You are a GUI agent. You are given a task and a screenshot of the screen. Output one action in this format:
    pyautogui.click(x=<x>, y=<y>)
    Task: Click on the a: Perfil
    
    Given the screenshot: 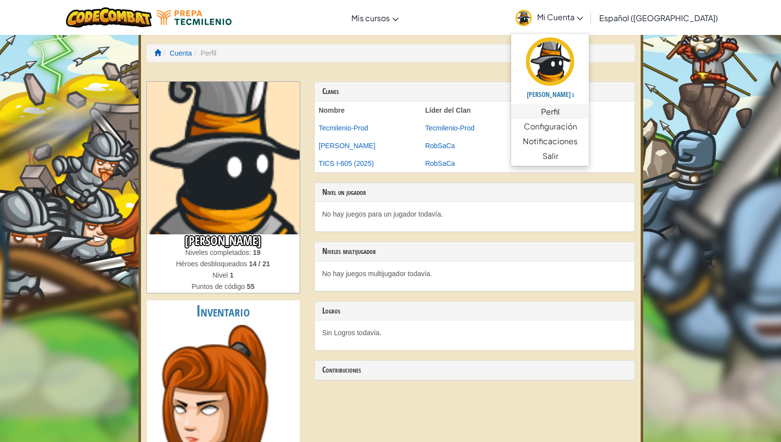 What is the action you would take?
    pyautogui.click(x=550, y=112)
    